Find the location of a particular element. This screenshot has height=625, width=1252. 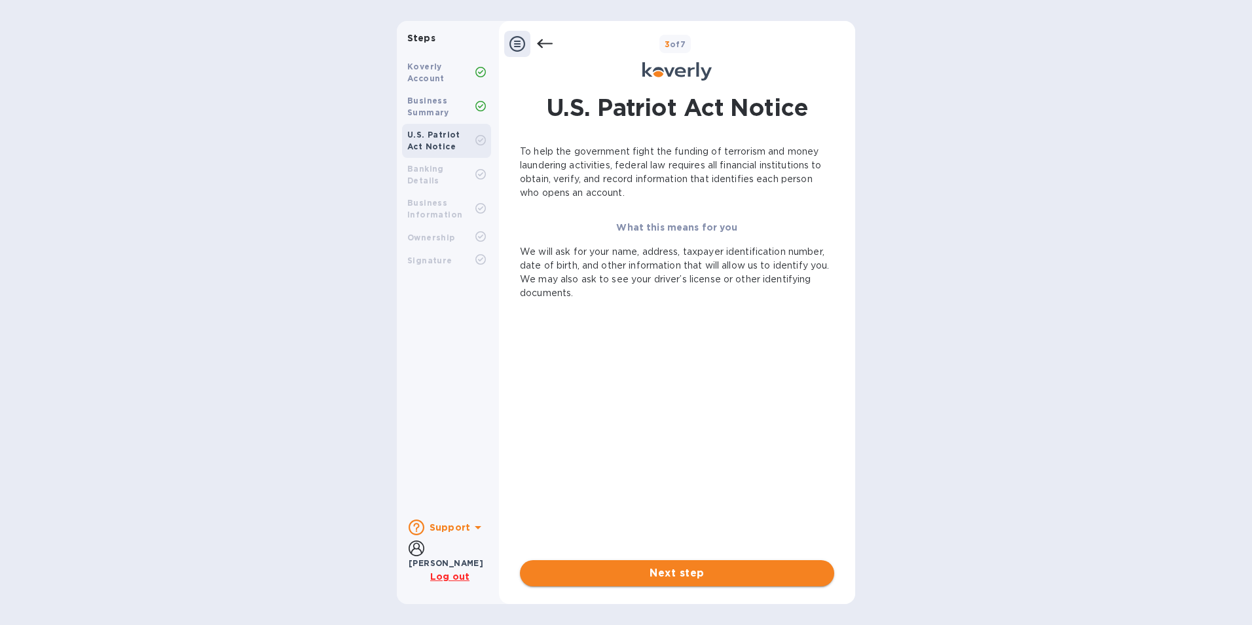

b: Banking Details is located at coordinates (426, 174).